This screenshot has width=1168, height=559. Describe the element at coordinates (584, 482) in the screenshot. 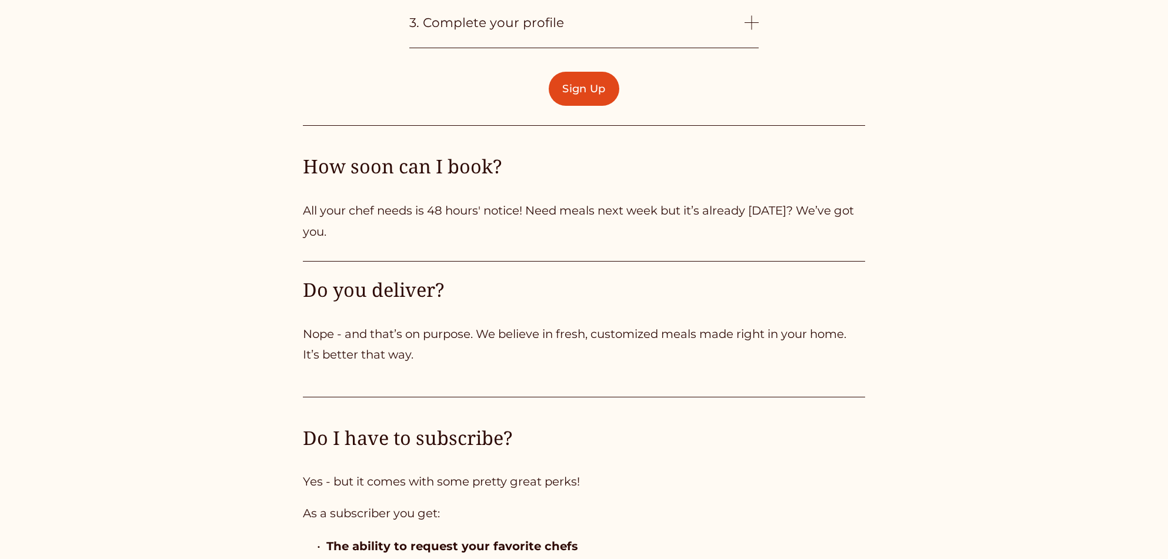

I see `p: Yes - but it comes with some pretty great perks!` at that location.